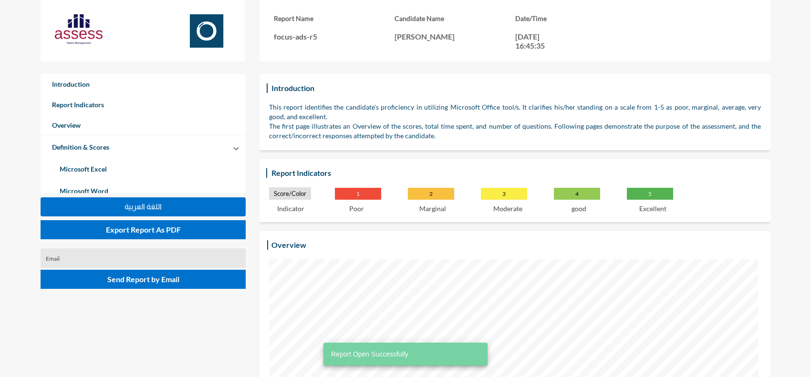 The width and height of the screenshot is (811, 377). I want to click on a: Microsoft Word, so click(143, 191).